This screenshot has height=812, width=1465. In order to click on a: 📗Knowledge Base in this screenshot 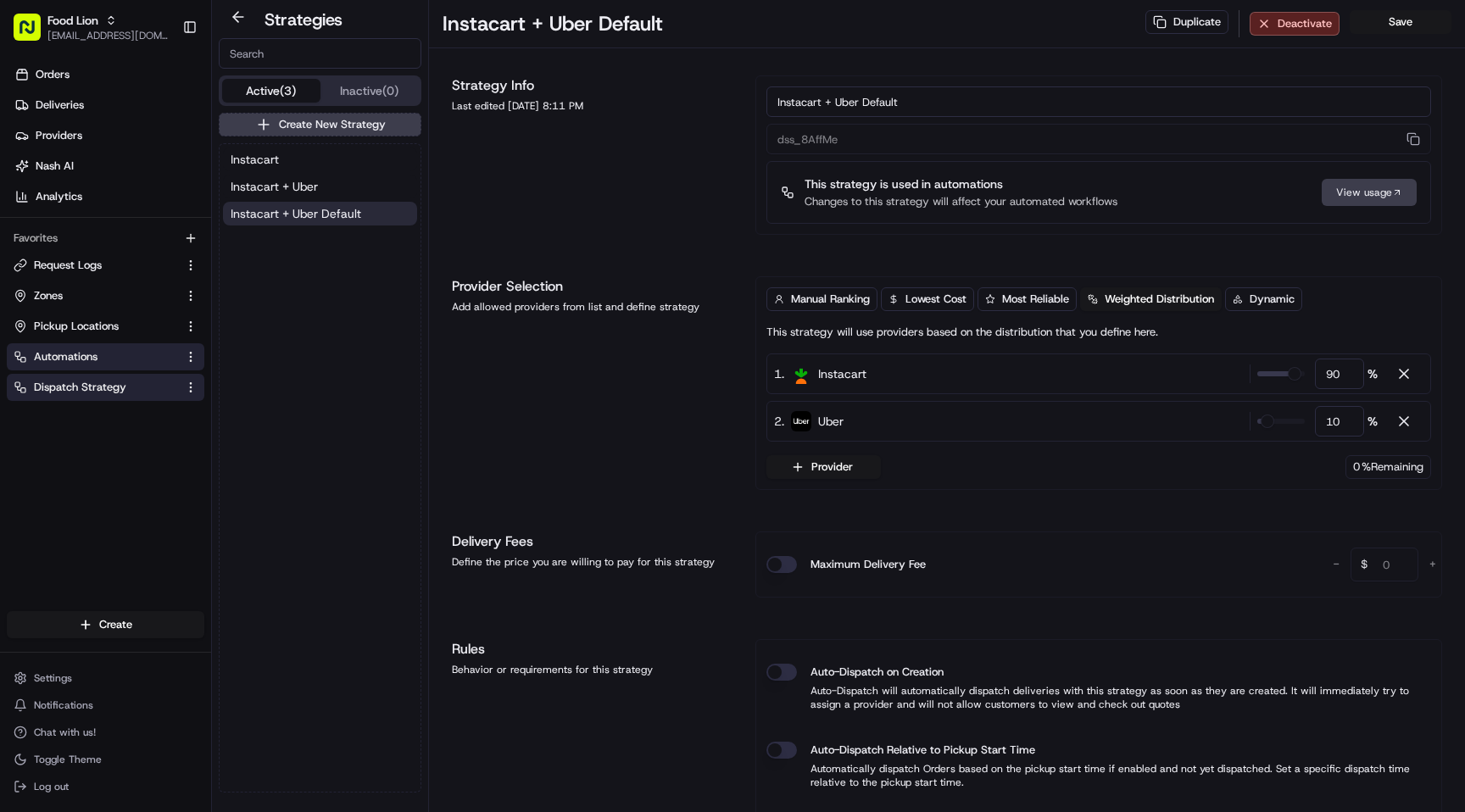, I will do `click(73, 254)`.